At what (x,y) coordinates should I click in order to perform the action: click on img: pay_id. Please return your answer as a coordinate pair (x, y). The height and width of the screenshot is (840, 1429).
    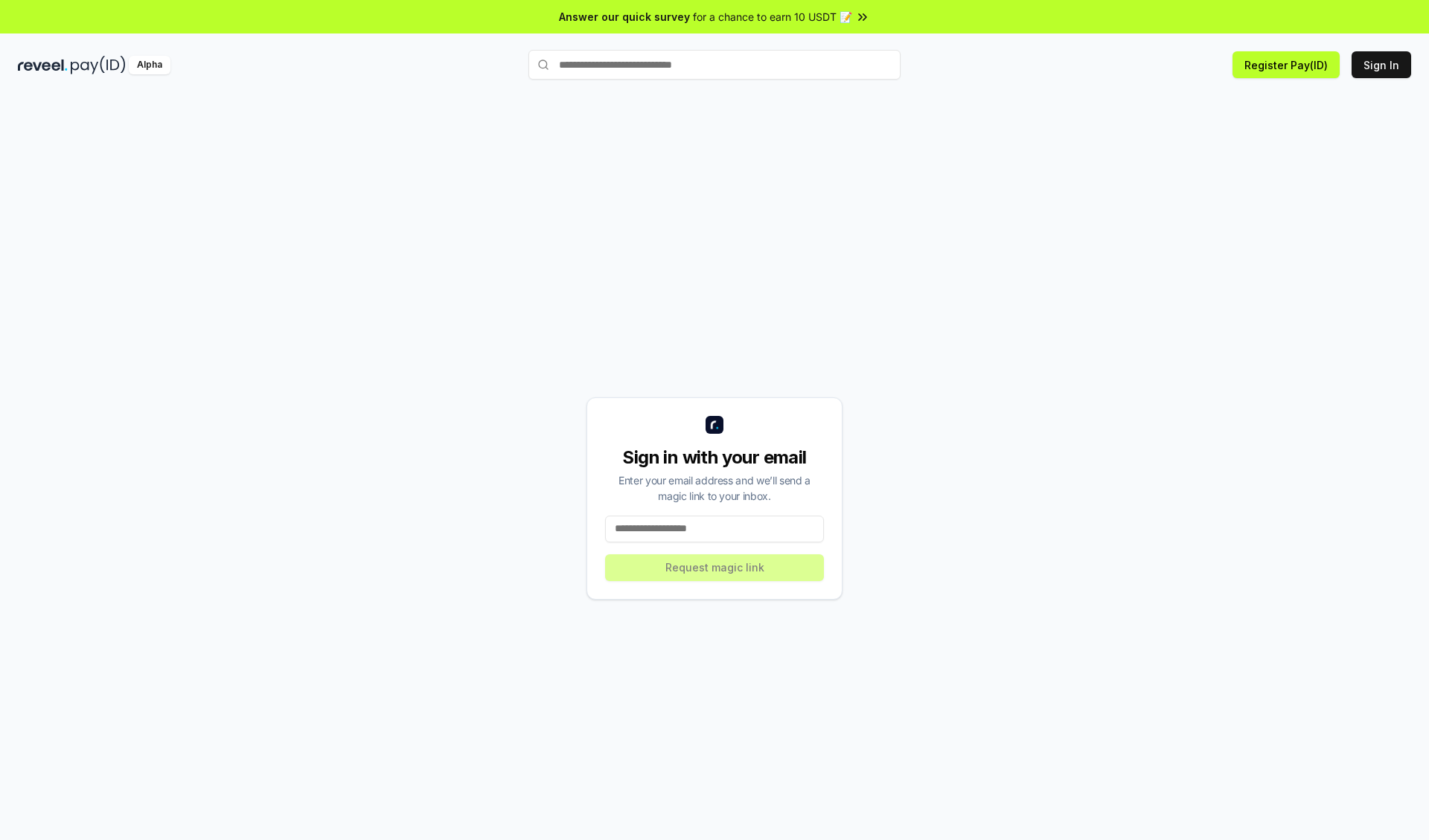
    Looking at the image, I should click on (98, 65).